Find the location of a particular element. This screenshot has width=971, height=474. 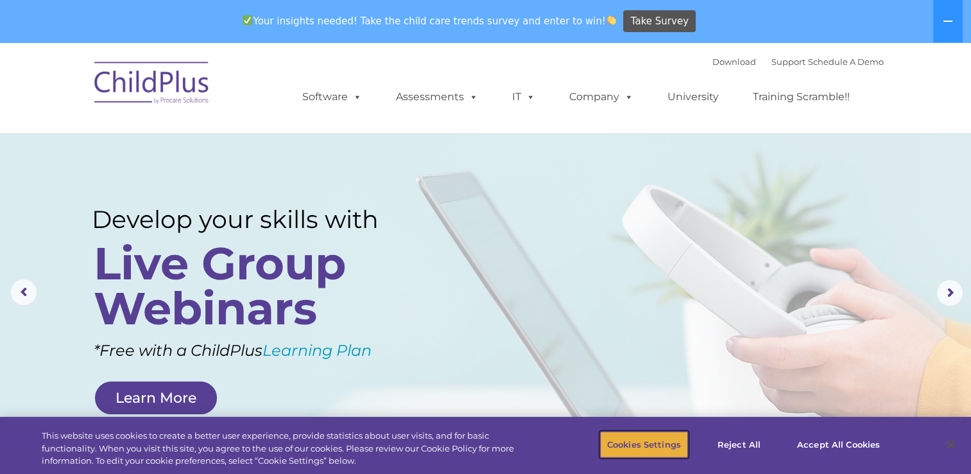

span: Take Survey is located at coordinates (660, 21).